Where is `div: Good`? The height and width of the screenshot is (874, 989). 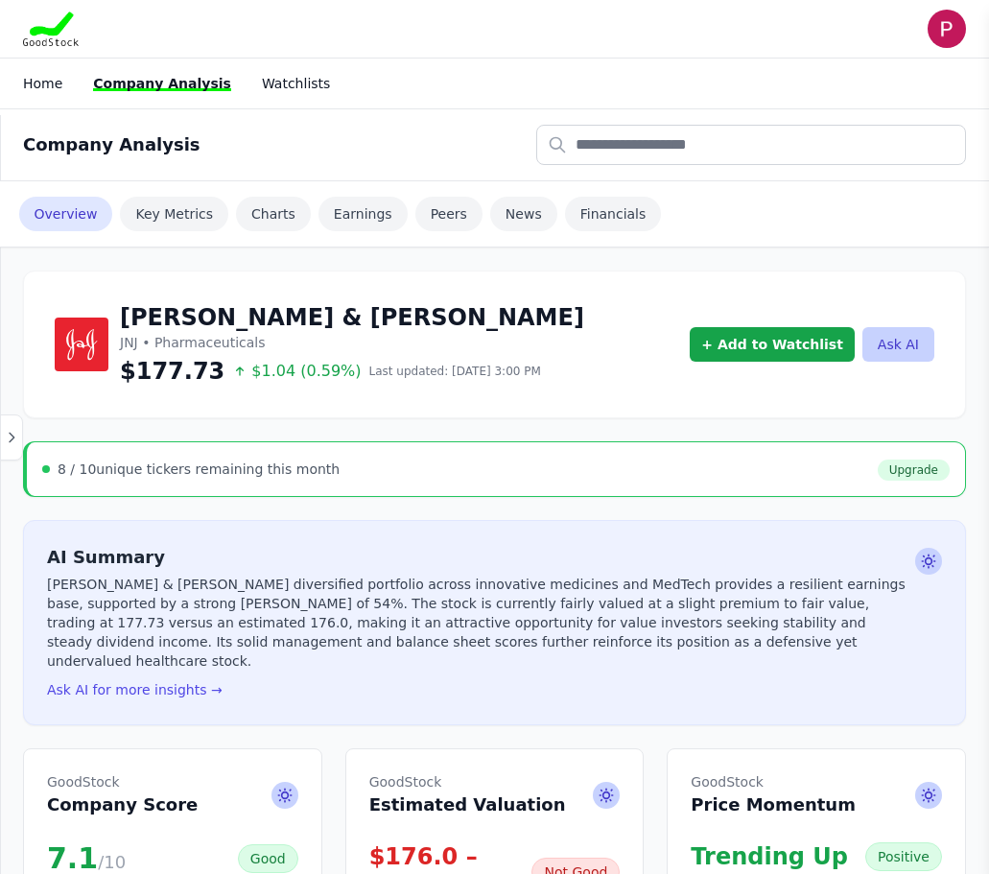 div: Good is located at coordinates (268, 858).